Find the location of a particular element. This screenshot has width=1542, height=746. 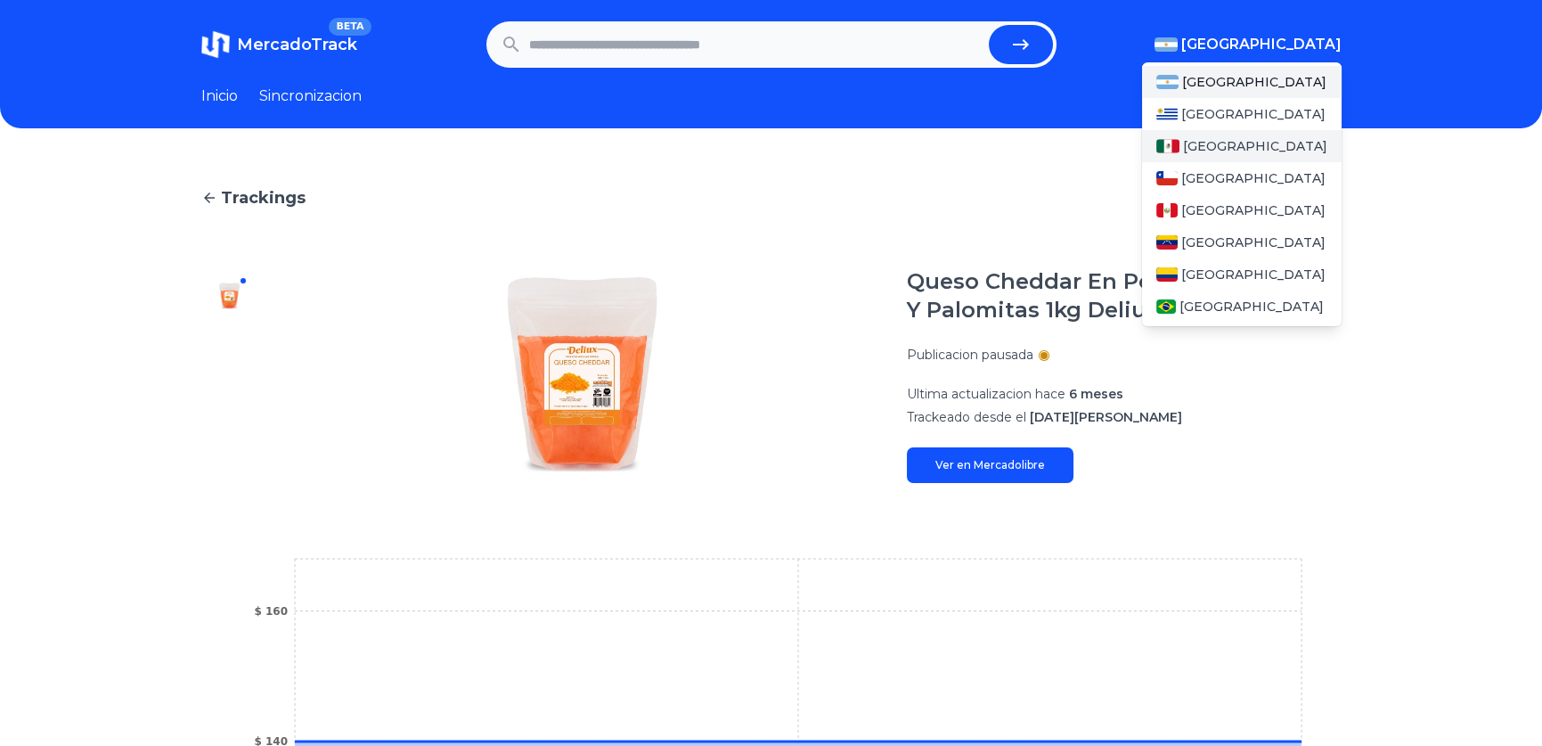

a: Sincronizacion is located at coordinates (310, 96).